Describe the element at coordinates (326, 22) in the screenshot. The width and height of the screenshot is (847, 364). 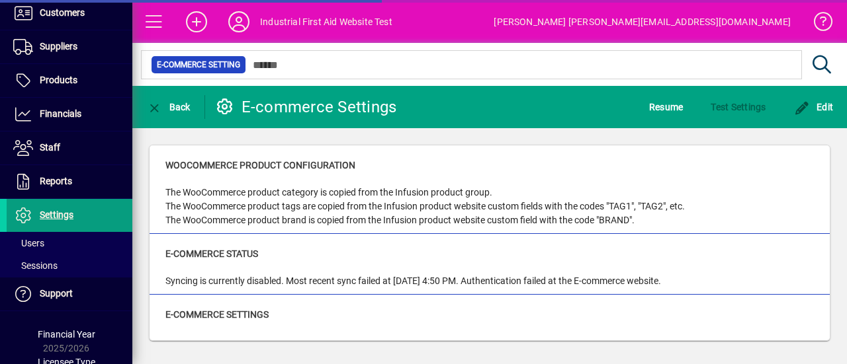
I see `div: Industrial First Aid Website Test` at that location.